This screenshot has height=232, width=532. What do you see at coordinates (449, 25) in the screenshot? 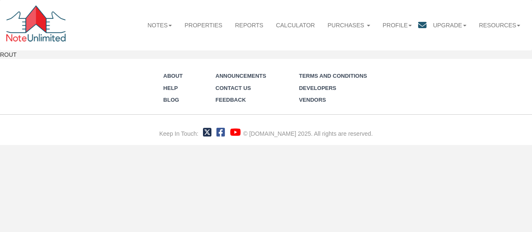
I see `a: Upgrade` at bounding box center [449, 25].